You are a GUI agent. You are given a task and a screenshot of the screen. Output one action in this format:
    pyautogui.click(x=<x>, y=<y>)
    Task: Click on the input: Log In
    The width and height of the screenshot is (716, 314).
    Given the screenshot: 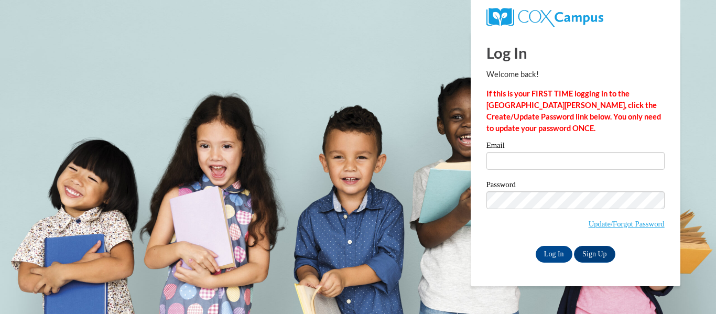 What is the action you would take?
    pyautogui.click(x=554, y=254)
    